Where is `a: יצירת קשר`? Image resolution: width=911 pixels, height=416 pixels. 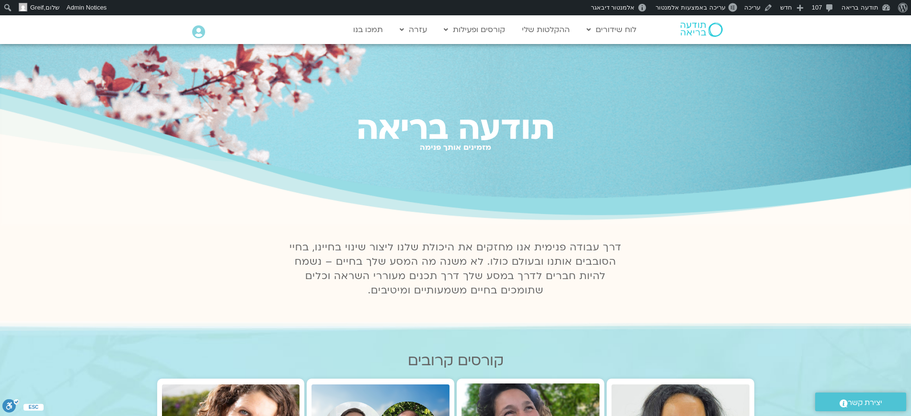 a: יצירת קשר is located at coordinates (861, 402).